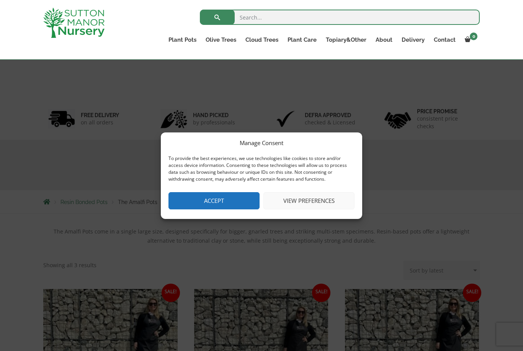  Describe the element at coordinates (309, 200) in the screenshot. I see `button: View preferences` at that location.